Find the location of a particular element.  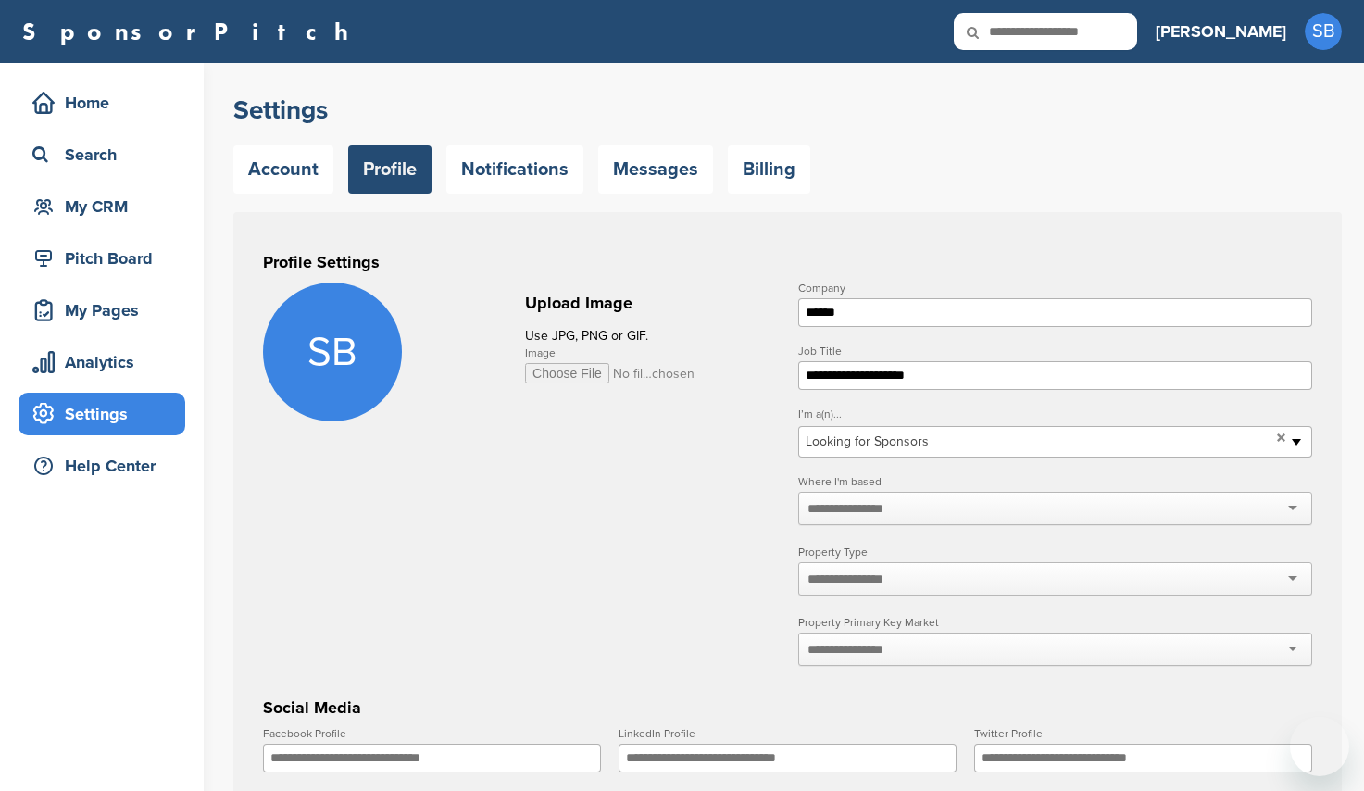

a: Settings is located at coordinates (102, 414).